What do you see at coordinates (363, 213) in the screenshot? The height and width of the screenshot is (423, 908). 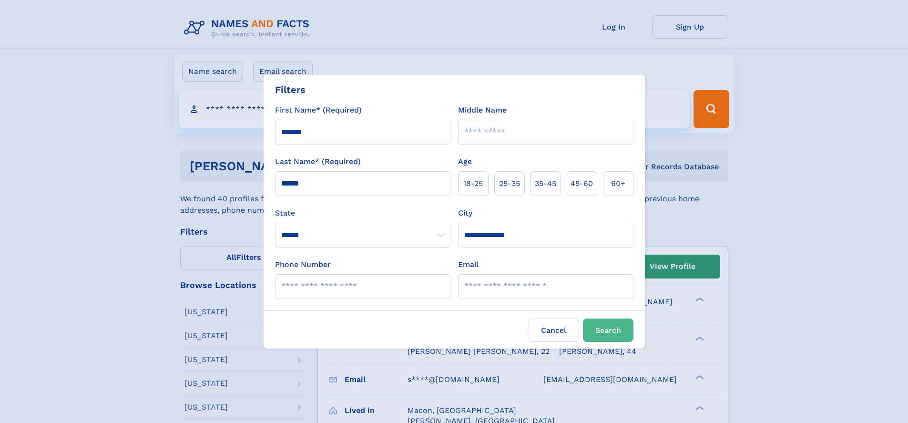 I see `label: State` at bounding box center [363, 213].